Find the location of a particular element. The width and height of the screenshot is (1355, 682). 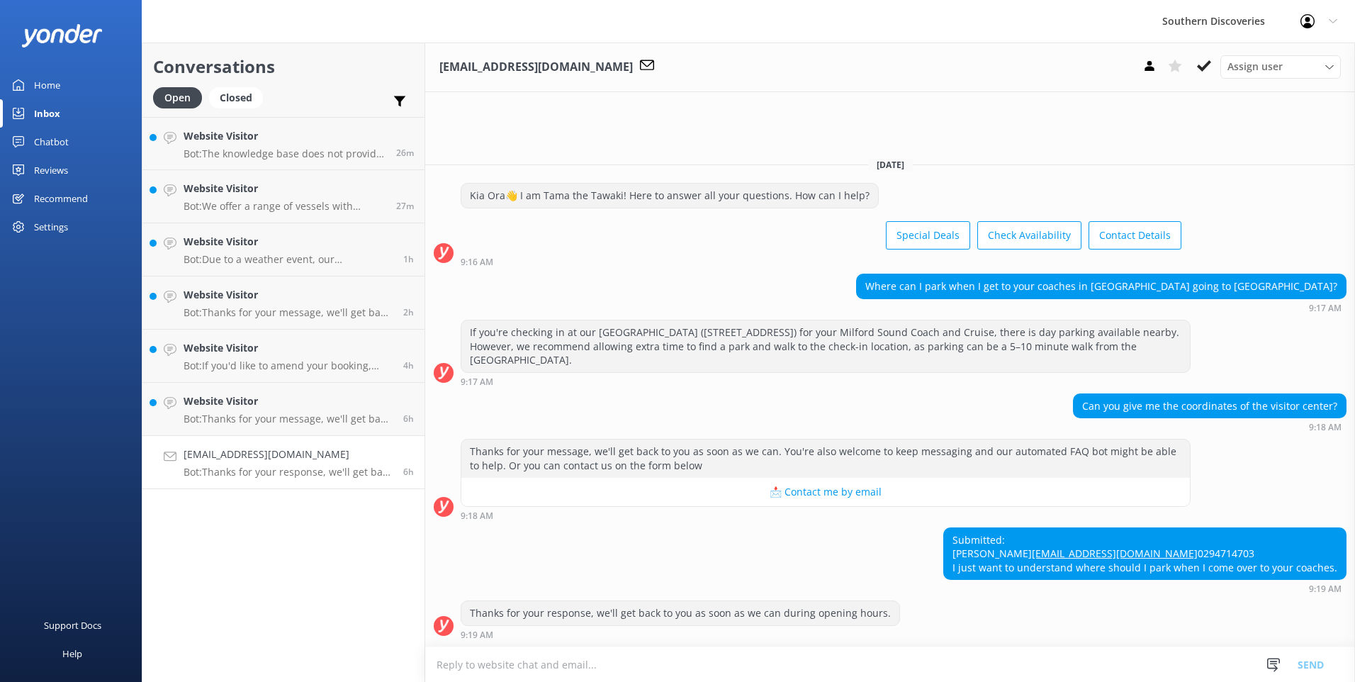

div: Chatbot is located at coordinates (51, 142).